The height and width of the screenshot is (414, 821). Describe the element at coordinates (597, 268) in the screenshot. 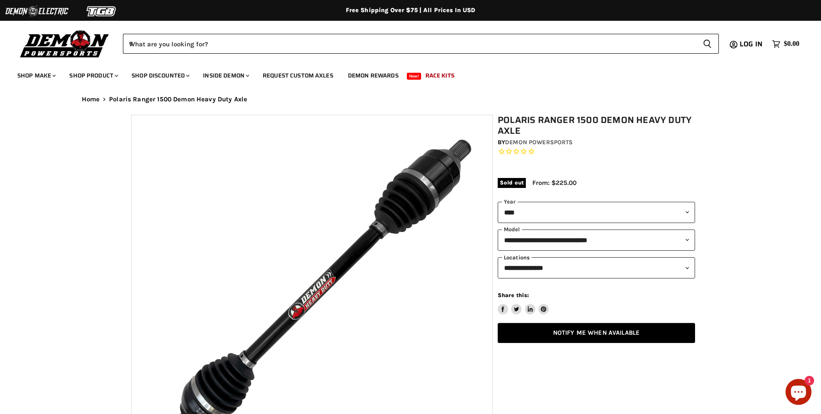

I see `select: keys` at that location.